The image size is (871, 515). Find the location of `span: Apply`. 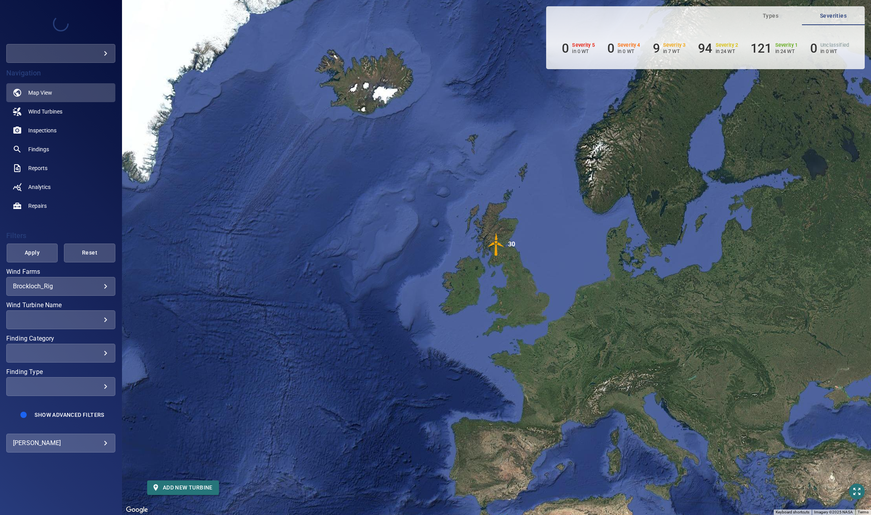

span: Apply is located at coordinates (32, 252).